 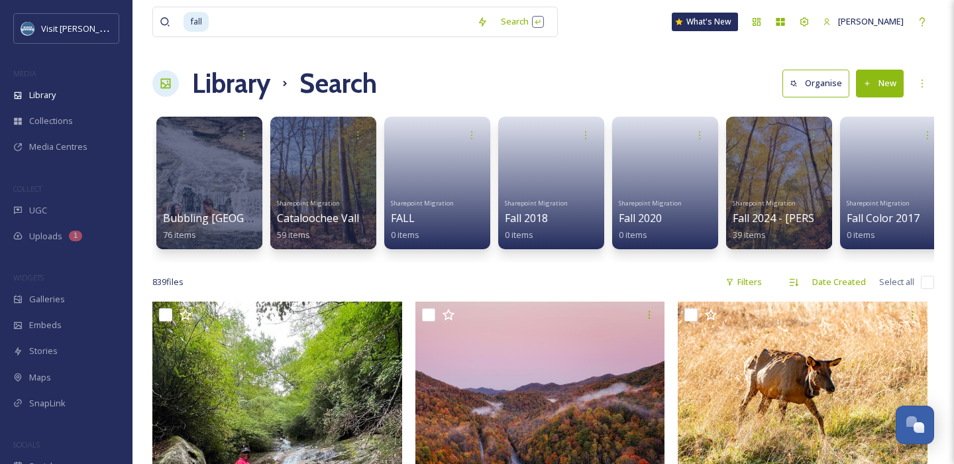 I want to click on button: Organise, so click(x=815, y=83).